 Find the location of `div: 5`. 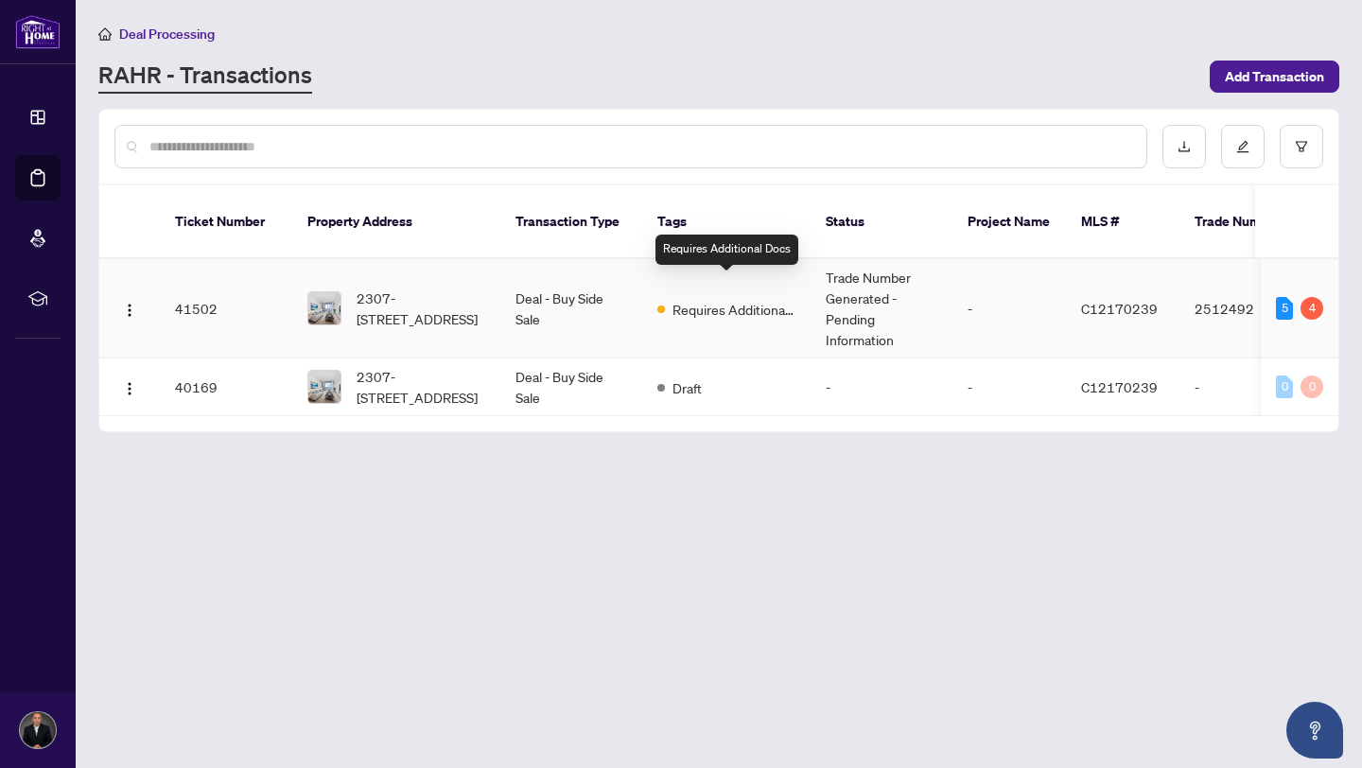

div: 5 is located at coordinates (1285, 308).